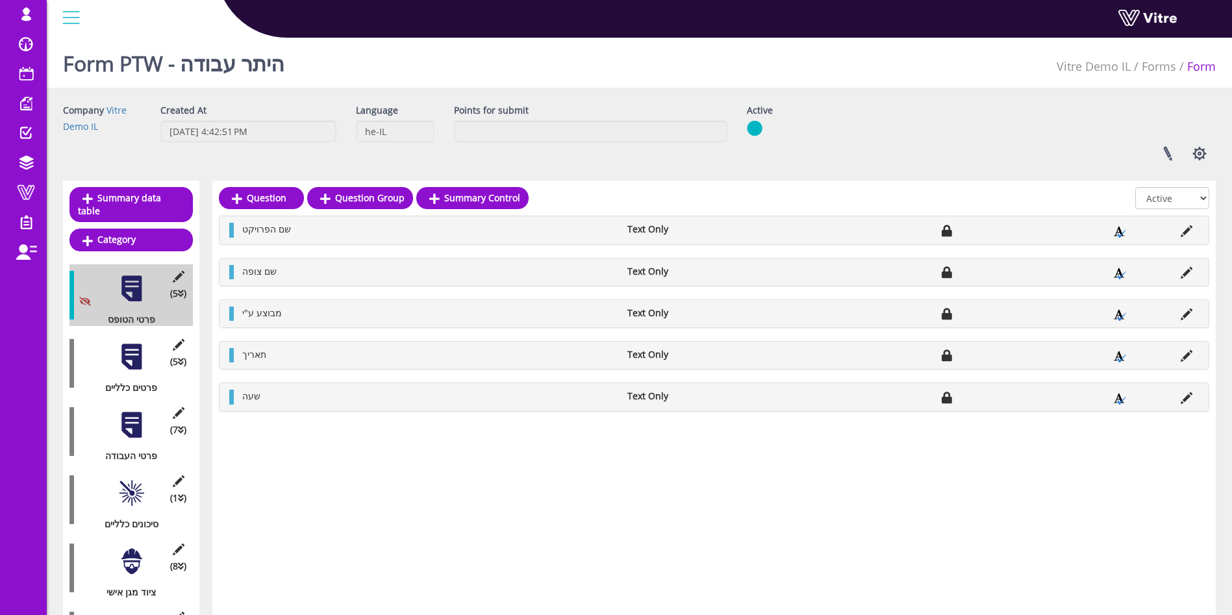  What do you see at coordinates (1195, 67) in the screenshot?
I see `li: Form` at bounding box center [1195, 67].